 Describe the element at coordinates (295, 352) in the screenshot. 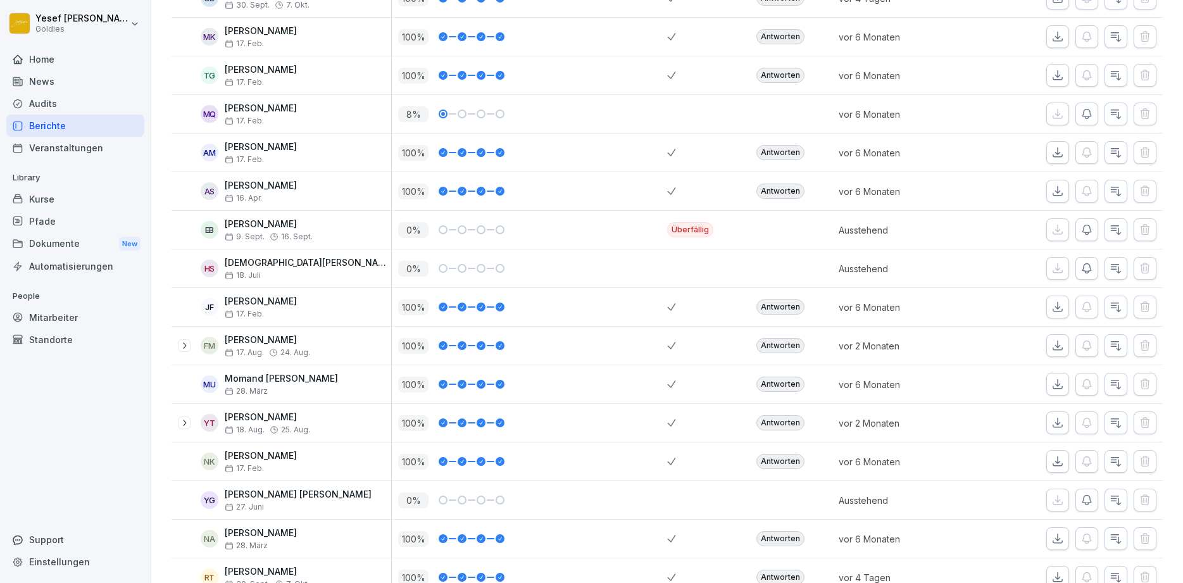

I see `span: 24. Aug.` at that location.